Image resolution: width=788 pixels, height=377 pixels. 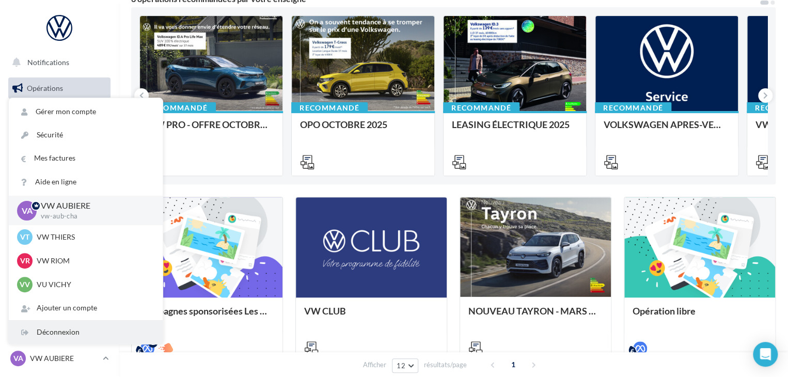 I want to click on div: Open Intercom Messenger, so click(x=765, y=354).